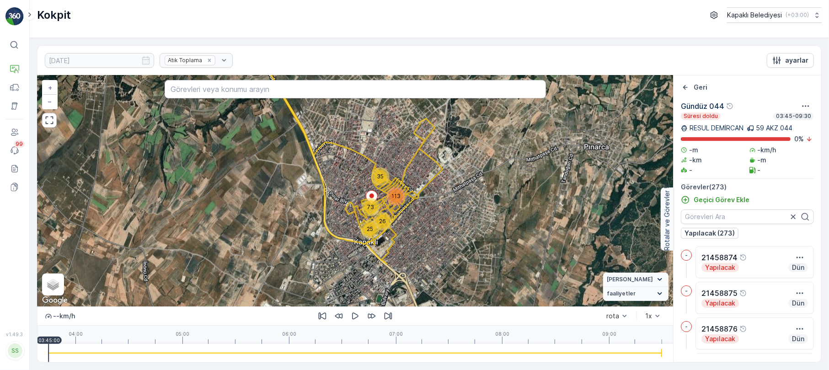 This screenshot has height=370, width=829. I want to click on button: Yapılacak (273), so click(710, 233).